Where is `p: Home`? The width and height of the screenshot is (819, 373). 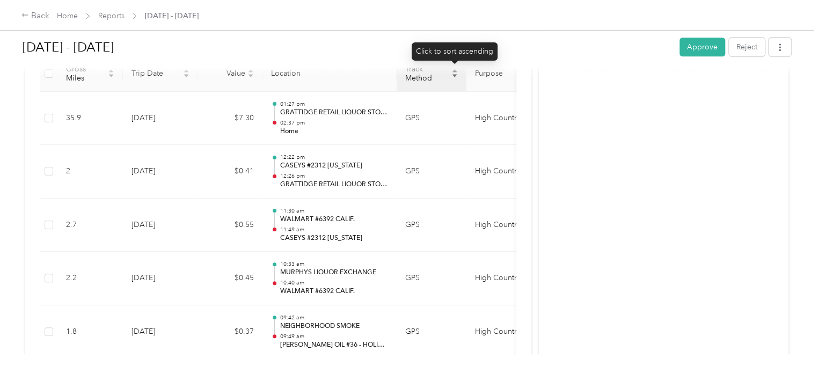 p: Home is located at coordinates (334, 132).